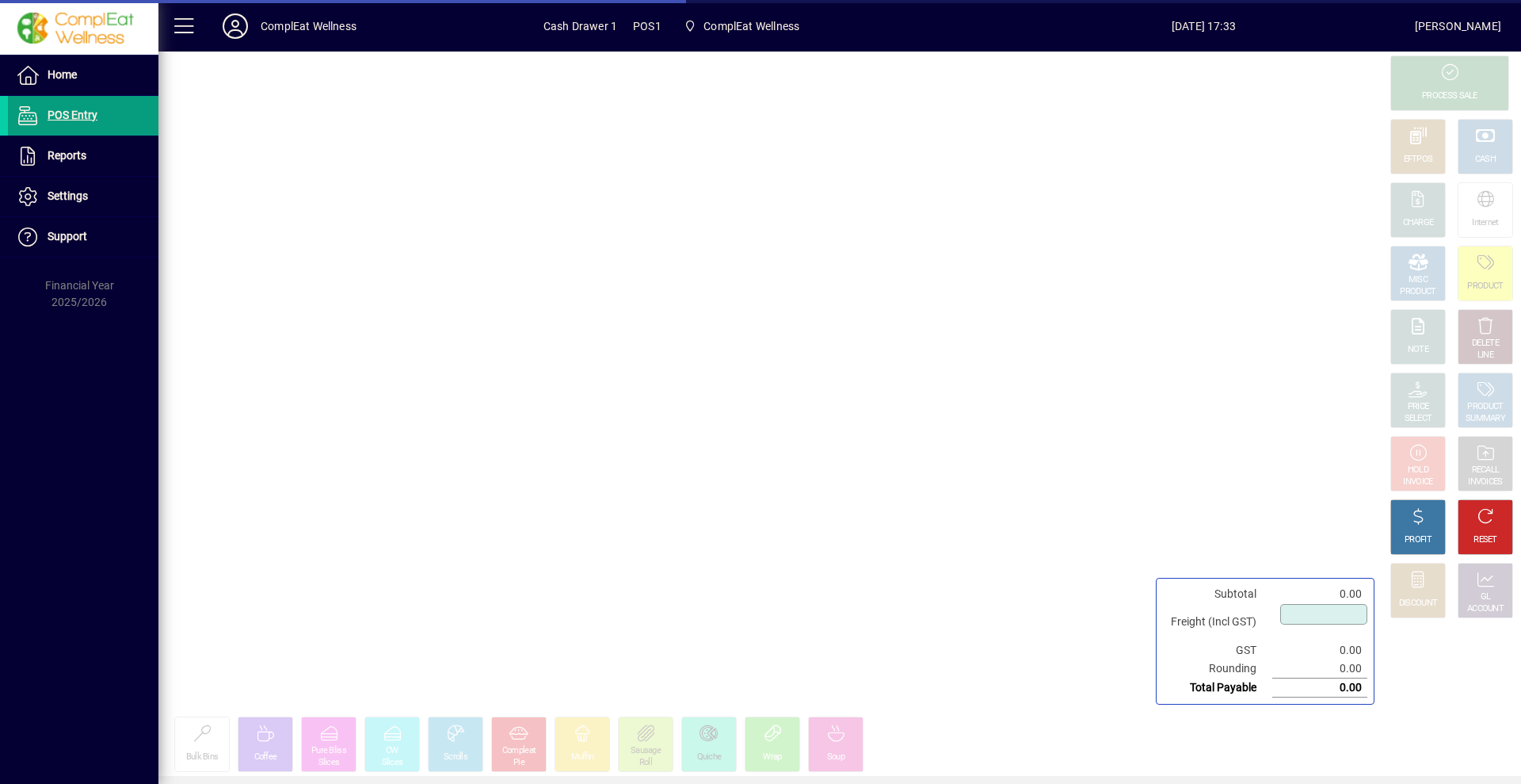 The image size is (1521, 784). What do you see at coordinates (1218, 594) in the screenshot?
I see `td: Subtotal` at bounding box center [1218, 594].